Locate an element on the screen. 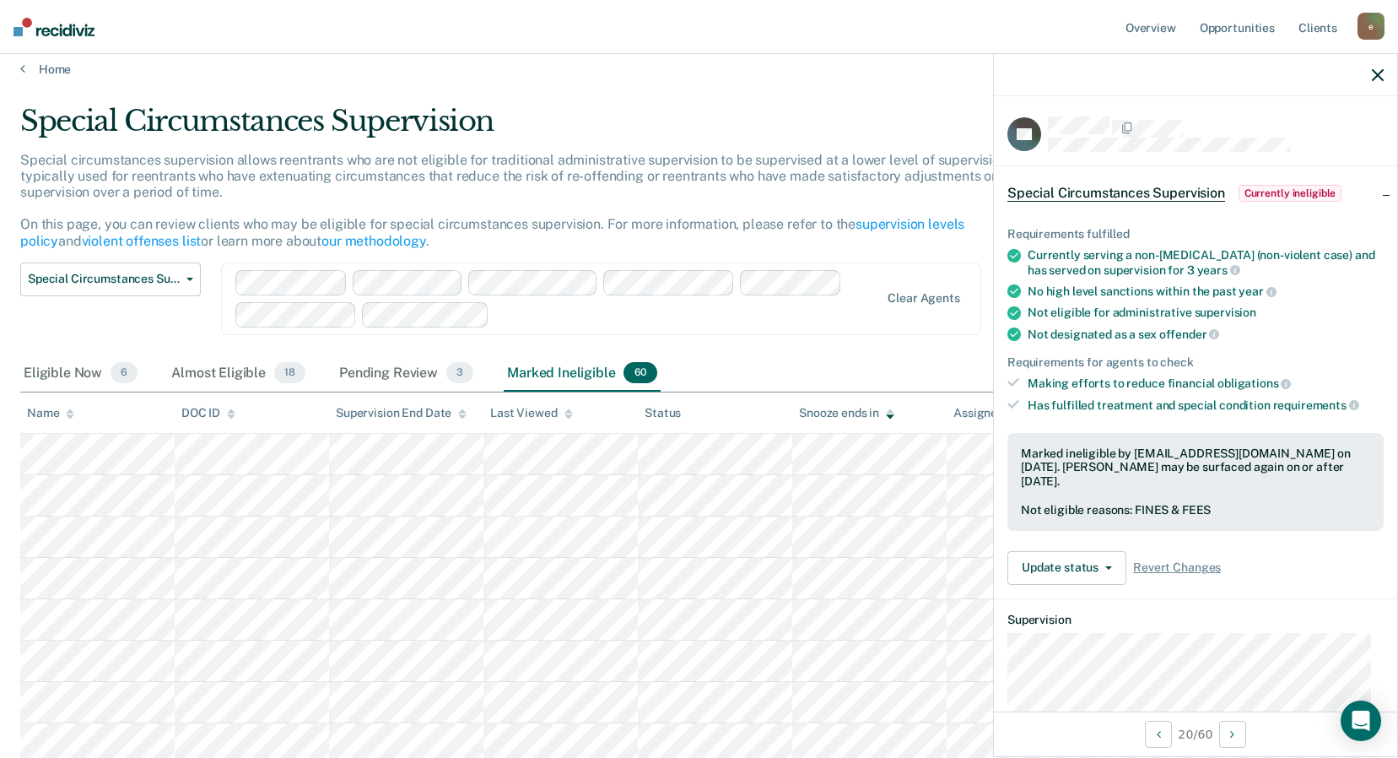  div: 20 / 60 is located at coordinates (1196, 733).